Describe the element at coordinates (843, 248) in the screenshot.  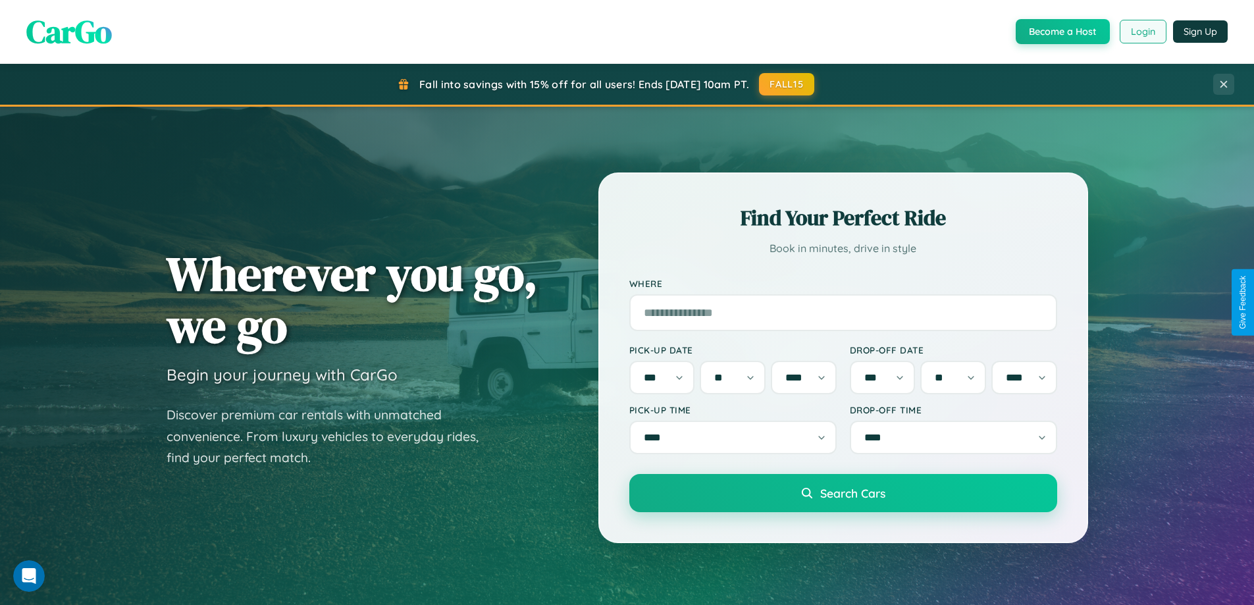
I see `p: Book in minutes, drive in style` at that location.